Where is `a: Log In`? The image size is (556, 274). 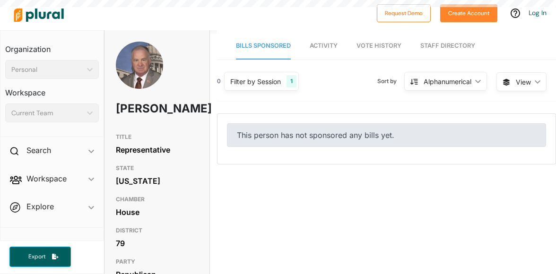
a: Log In is located at coordinates (538, 13).